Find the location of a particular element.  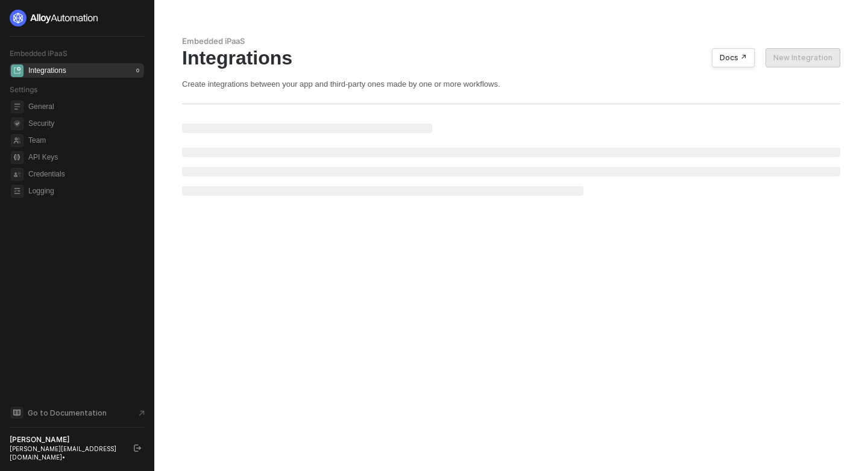

span: Credentials is located at coordinates (85, 174).